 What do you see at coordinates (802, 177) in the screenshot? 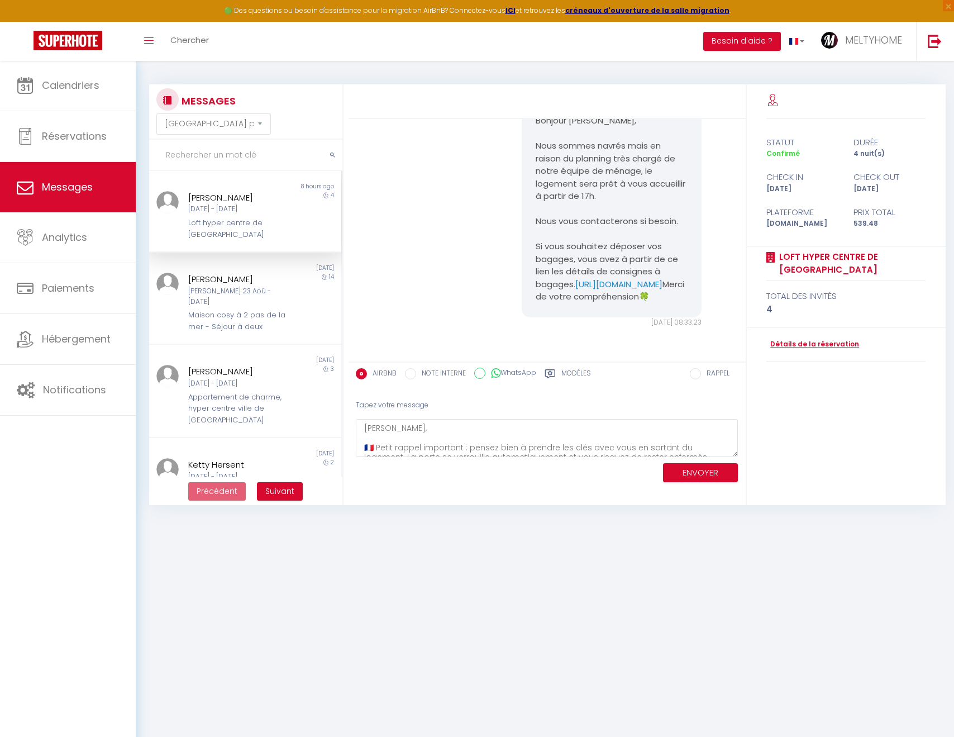
I see `div: check in` at bounding box center [802, 177].